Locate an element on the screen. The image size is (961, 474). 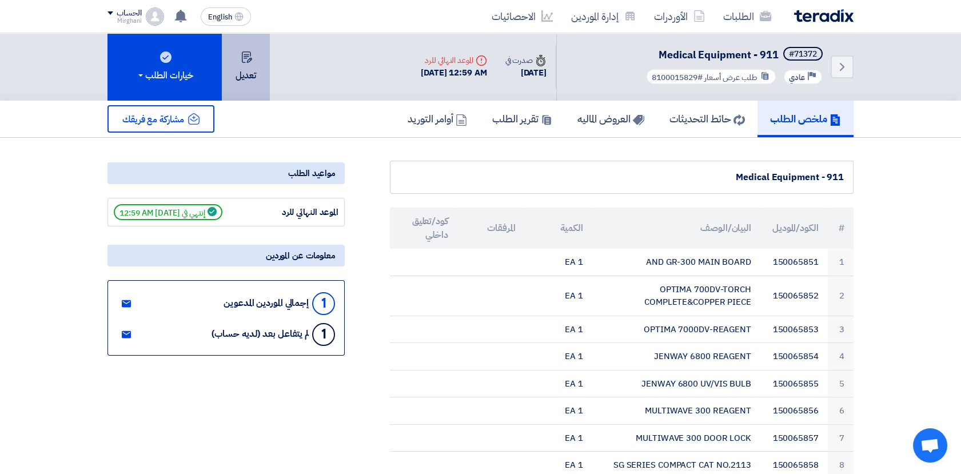
h5: حائط التحديثات is located at coordinates (707, 118).